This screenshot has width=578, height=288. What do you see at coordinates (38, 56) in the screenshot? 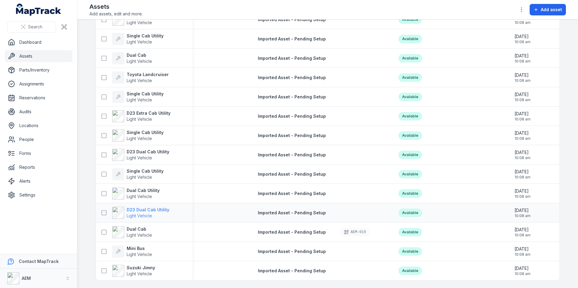
I see `a: Assets` at bounding box center [38, 56].